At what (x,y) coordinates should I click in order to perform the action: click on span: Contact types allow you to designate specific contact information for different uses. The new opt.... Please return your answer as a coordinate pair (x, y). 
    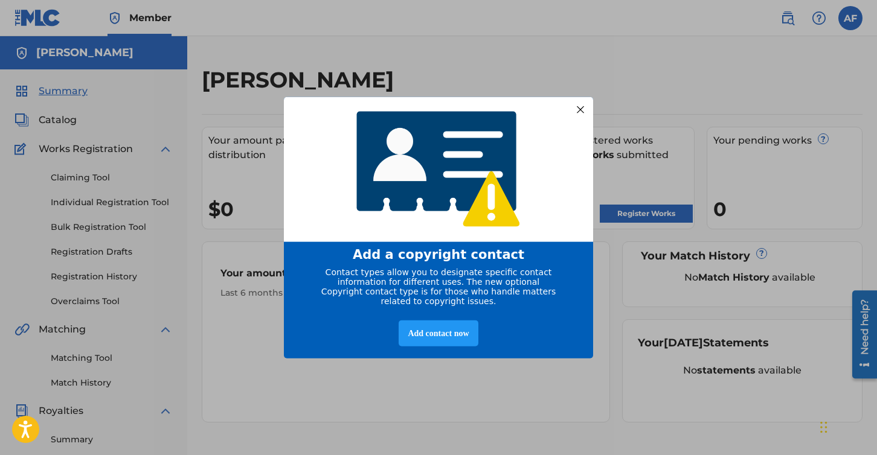
    Looking at the image, I should click on (438, 286).